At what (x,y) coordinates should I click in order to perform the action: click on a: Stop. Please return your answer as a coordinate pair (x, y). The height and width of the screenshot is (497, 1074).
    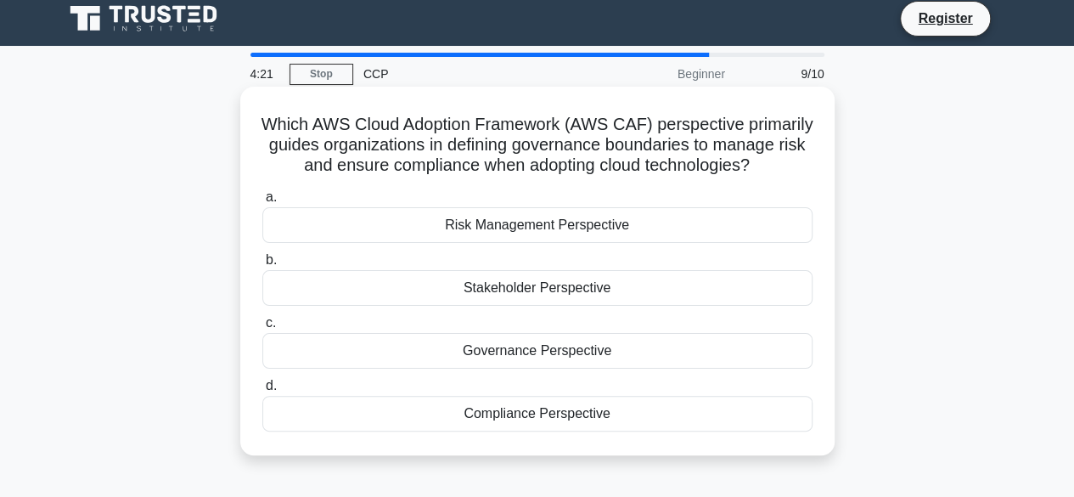
    Looking at the image, I should click on (321, 74).